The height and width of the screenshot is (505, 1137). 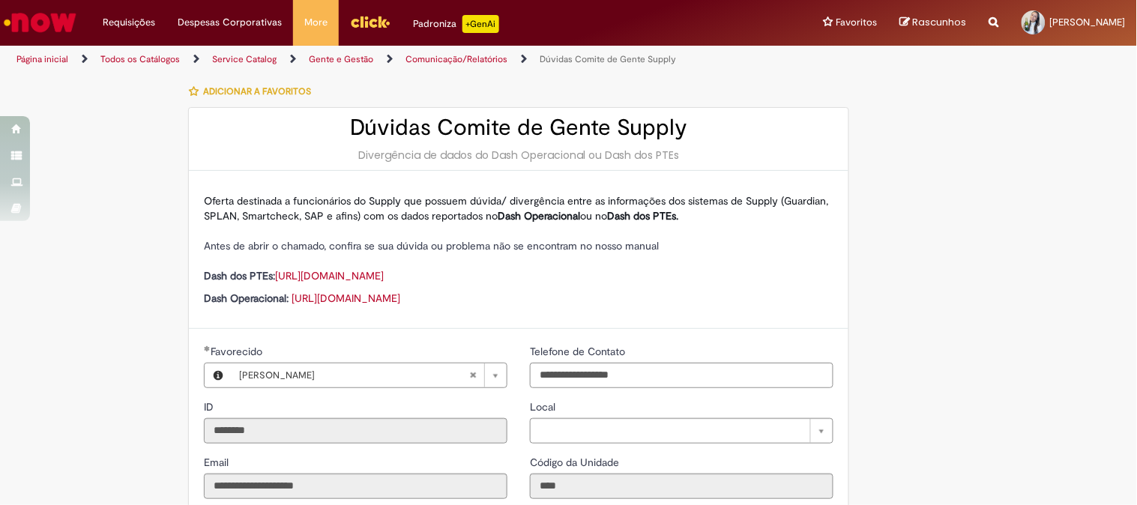 I want to click on span: Somente leitura - Código da Unidade, so click(x=576, y=462).